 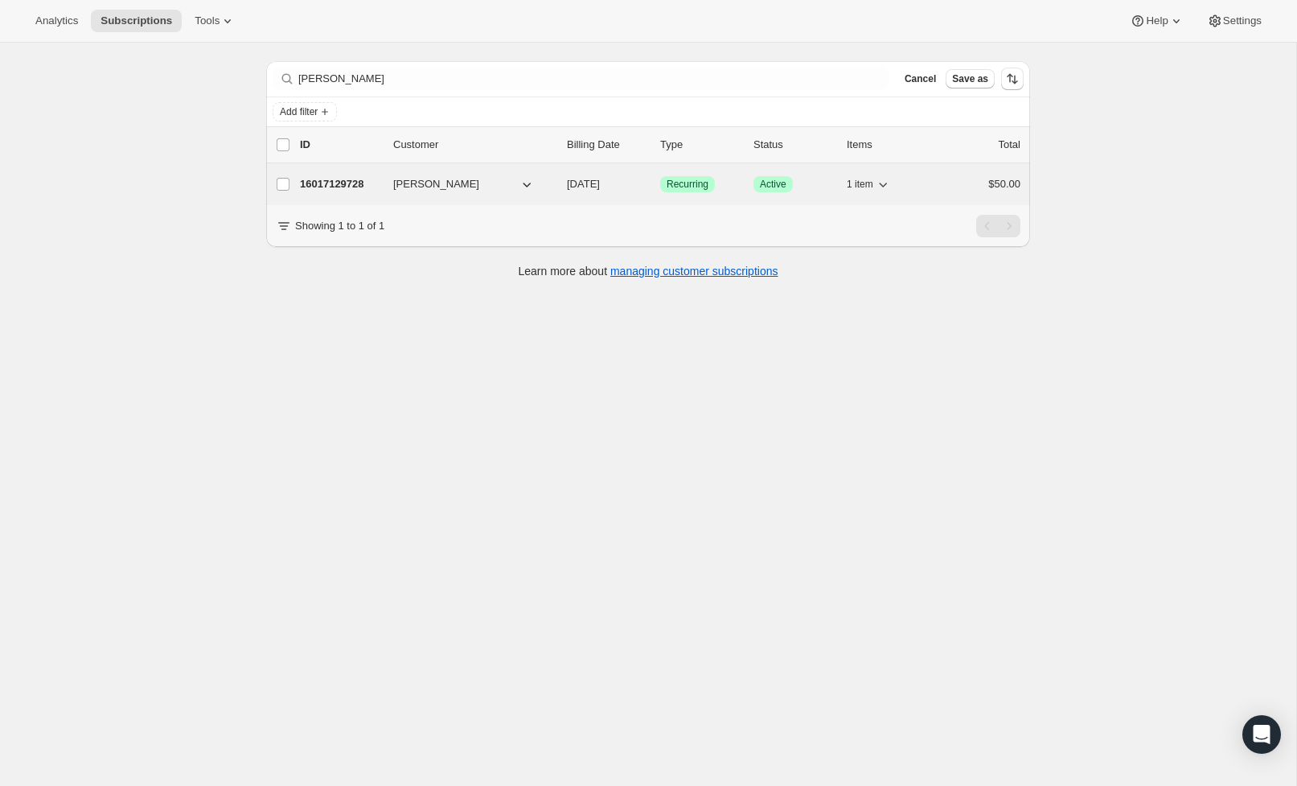 What do you see at coordinates (660, 145) in the screenshot?
I see `div: IDCustomerBilling DateTypeStatusItemsTotal` at bounding box center [660, 145].